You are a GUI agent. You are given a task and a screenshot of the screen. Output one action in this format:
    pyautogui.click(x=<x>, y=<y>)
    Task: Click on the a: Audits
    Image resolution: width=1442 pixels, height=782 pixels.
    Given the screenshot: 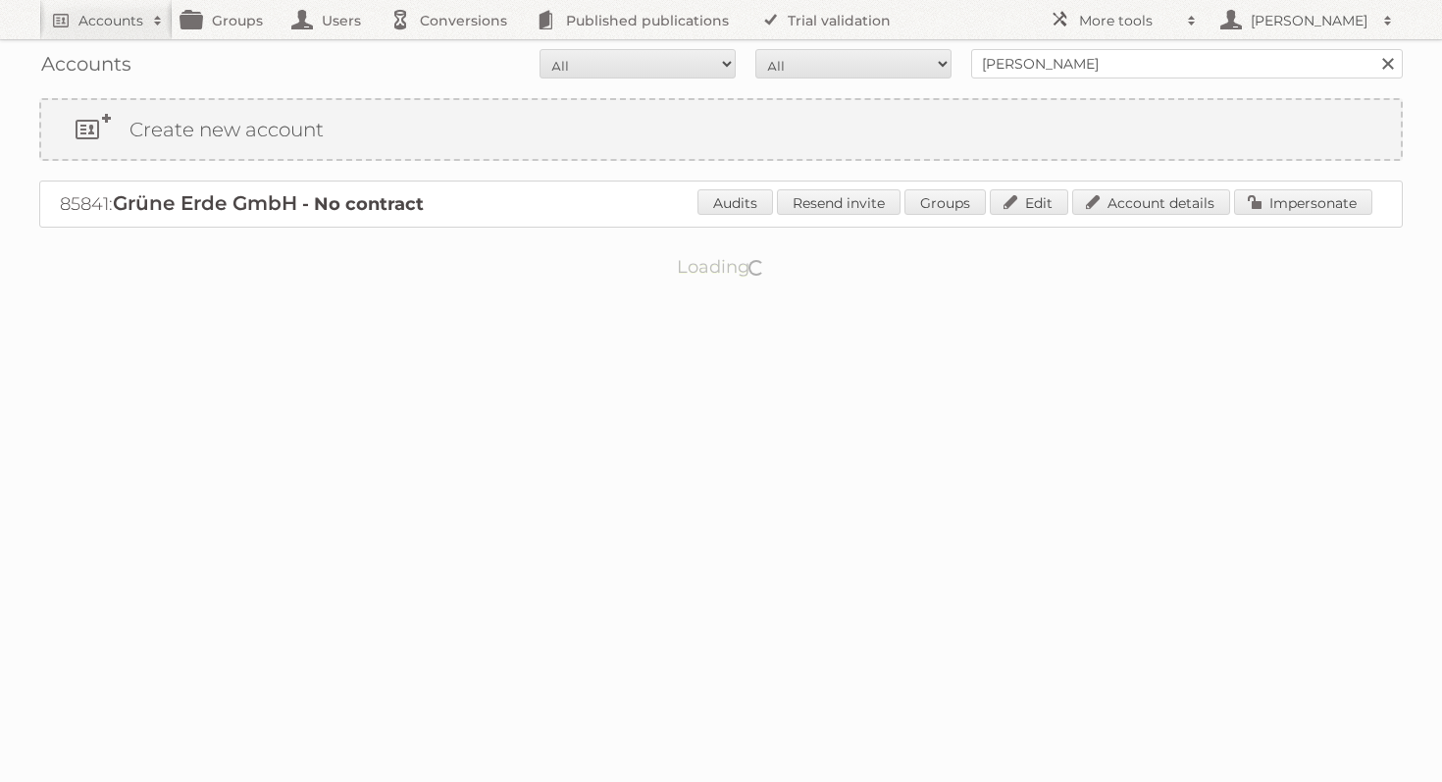 What is the action you would take?
    pyautogui.click(x=735, y=202)
    